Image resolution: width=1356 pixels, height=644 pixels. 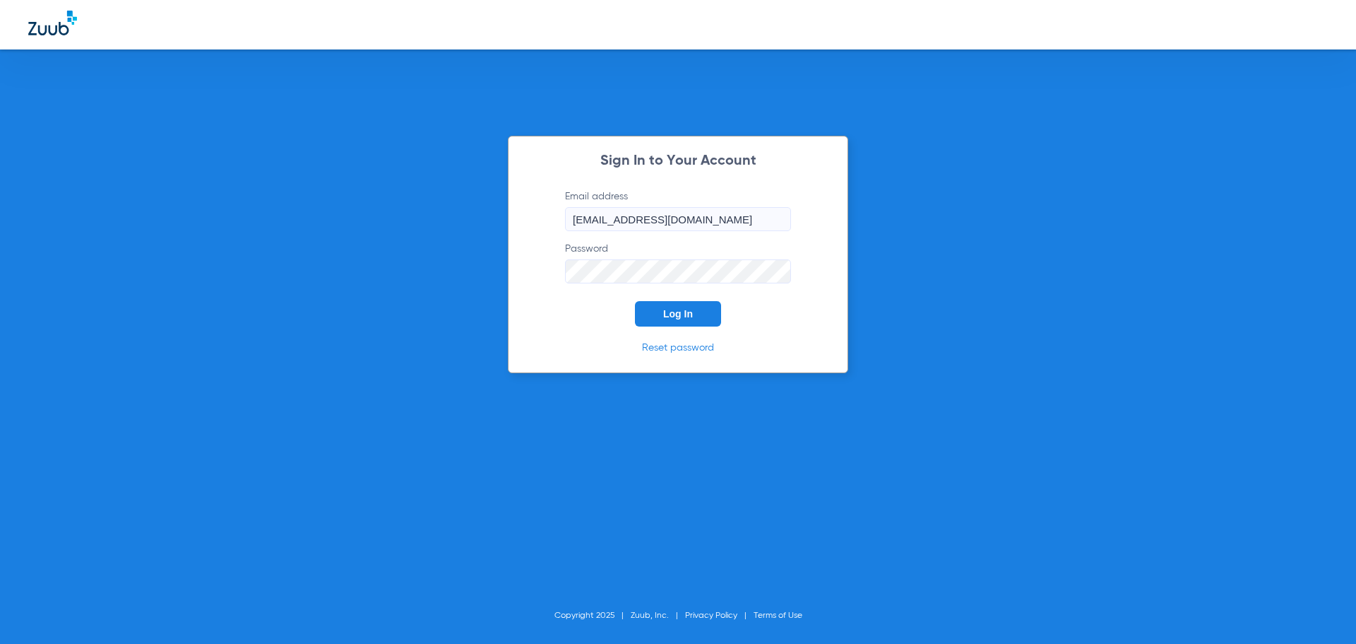 What do you see at coordinates (778, 615) in the screenshot?
I see `a: Terms of Use` at bounding box center [778, 615].